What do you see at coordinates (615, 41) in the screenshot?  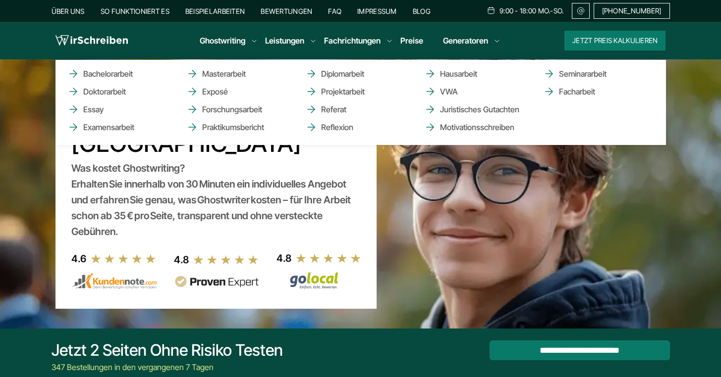 I see `button: Jetzt Preis kalkulieren` at bounding box center [615, 41].